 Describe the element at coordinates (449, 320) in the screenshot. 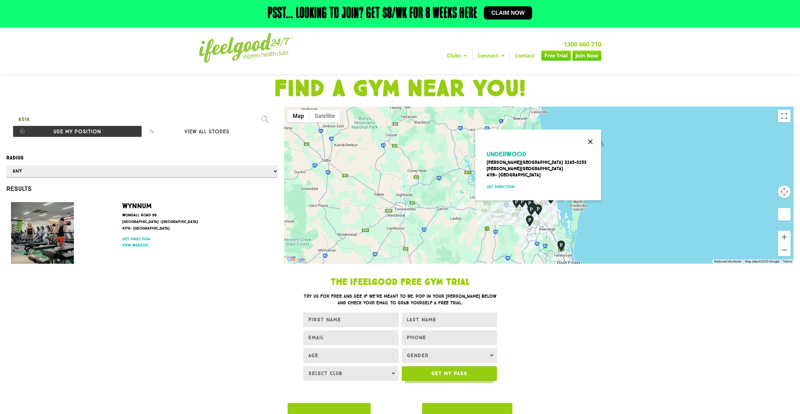

I see `input: LAST NAME` at that location.